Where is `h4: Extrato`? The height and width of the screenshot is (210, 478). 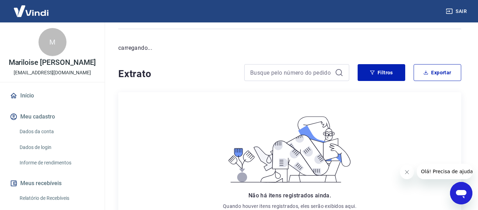 h4: Extrato is located at coordinates (177, 74).